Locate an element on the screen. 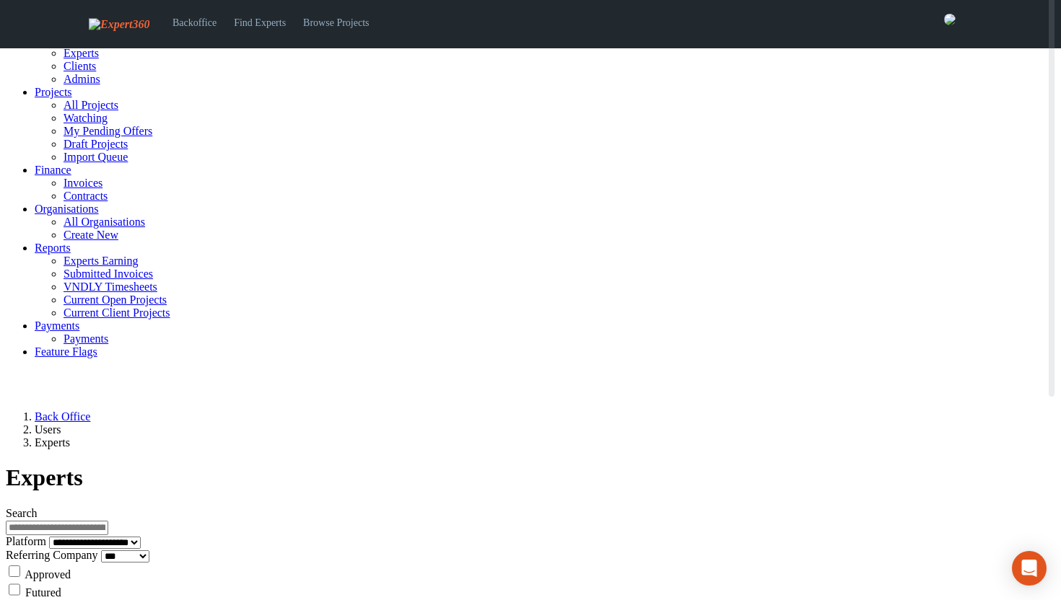 This screenshot has width=1061, height=600. a: Watching is located at coordinates (85, 118).